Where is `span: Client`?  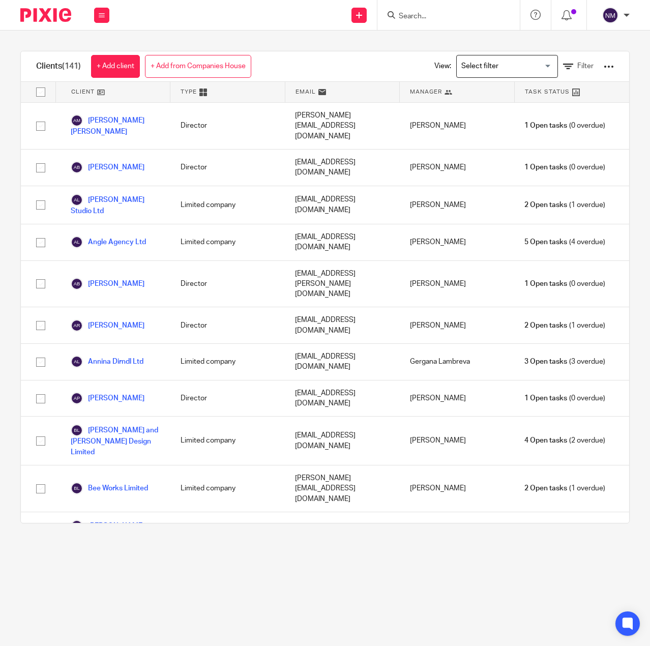 span: Client is located at coordinates (83, 92).